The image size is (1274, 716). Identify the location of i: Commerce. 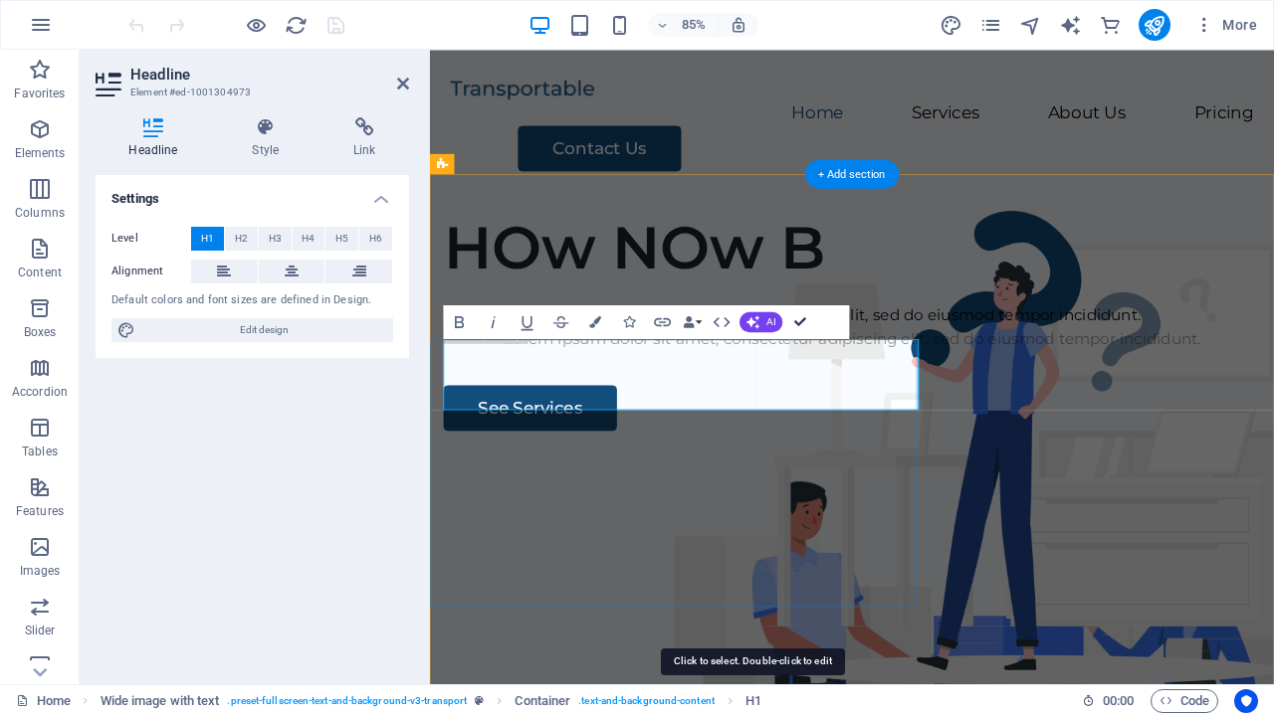
(1109, 25).